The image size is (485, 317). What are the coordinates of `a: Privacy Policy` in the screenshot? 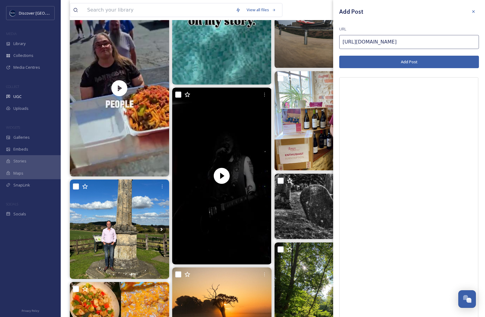 It's located at (30, 310).